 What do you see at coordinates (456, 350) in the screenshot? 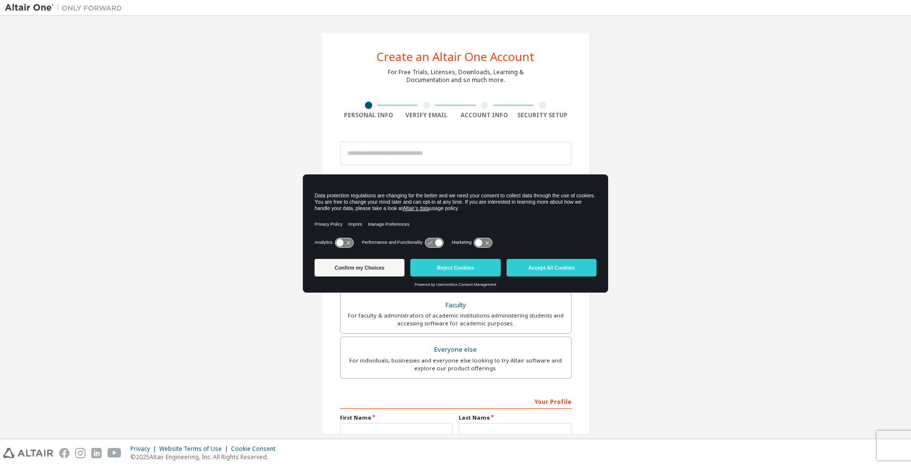
I see `div: Everyone else` at bounding box center [456, 350].